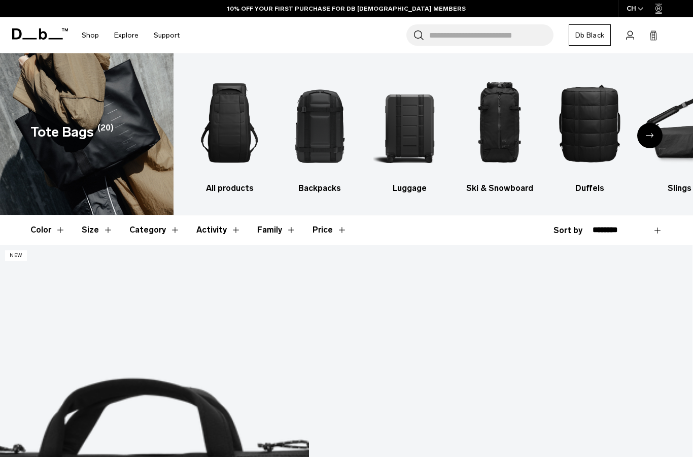 The width and height of the screenshot is (693, 457). What do you see at coordinates (106, 132) in the screenshot?
I see `span: (20)` at bounding box center [106, 132].